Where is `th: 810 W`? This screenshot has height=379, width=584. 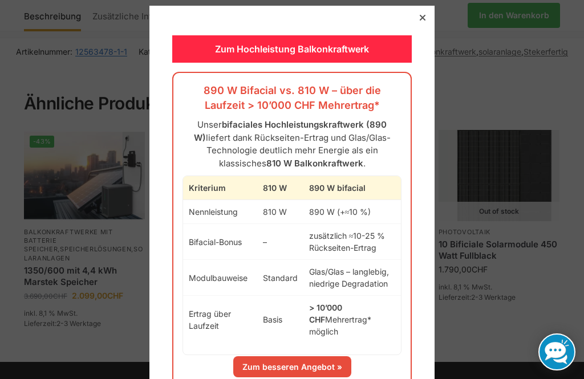 th: 810 W is located at coordinates (280, 188).